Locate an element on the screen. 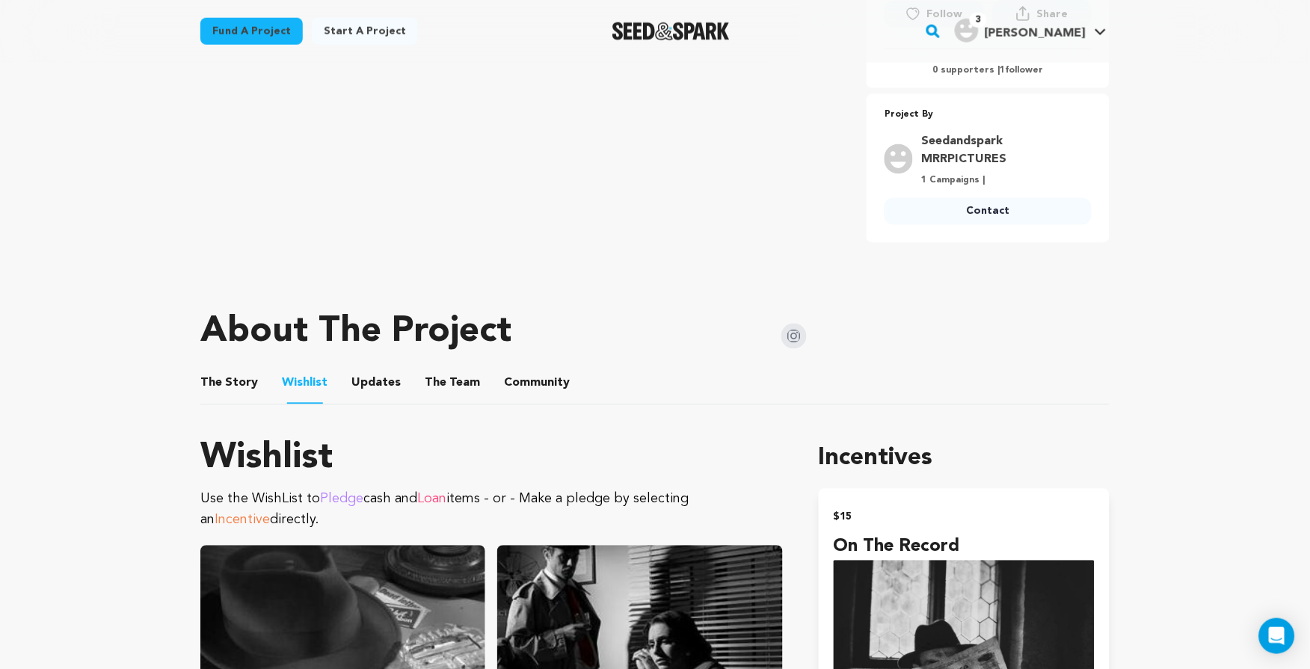  span: 3 is located at coordinates (978, 20).